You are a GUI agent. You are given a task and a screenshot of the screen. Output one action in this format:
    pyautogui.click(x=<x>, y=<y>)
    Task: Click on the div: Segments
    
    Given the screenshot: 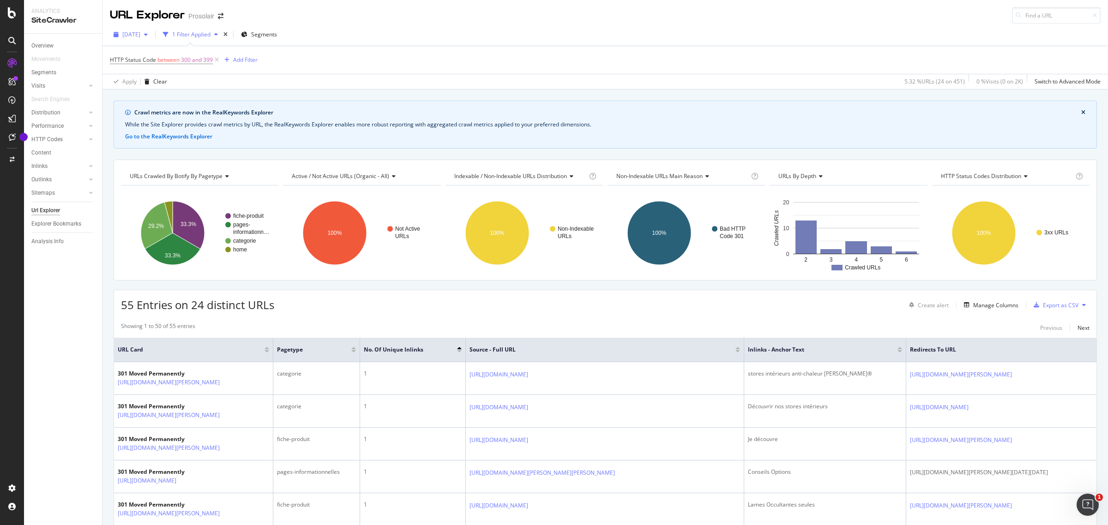 What is the action you would take?
    pyautogui.click(x=44, y=72)
    